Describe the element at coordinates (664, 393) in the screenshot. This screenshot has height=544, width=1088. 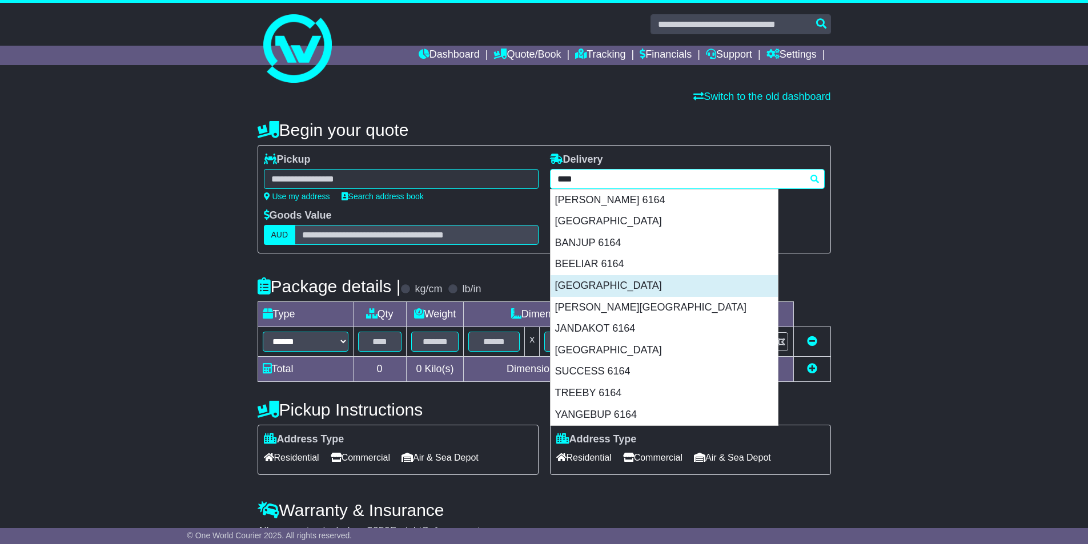
I see `div: TREEBY 6164` at that location.